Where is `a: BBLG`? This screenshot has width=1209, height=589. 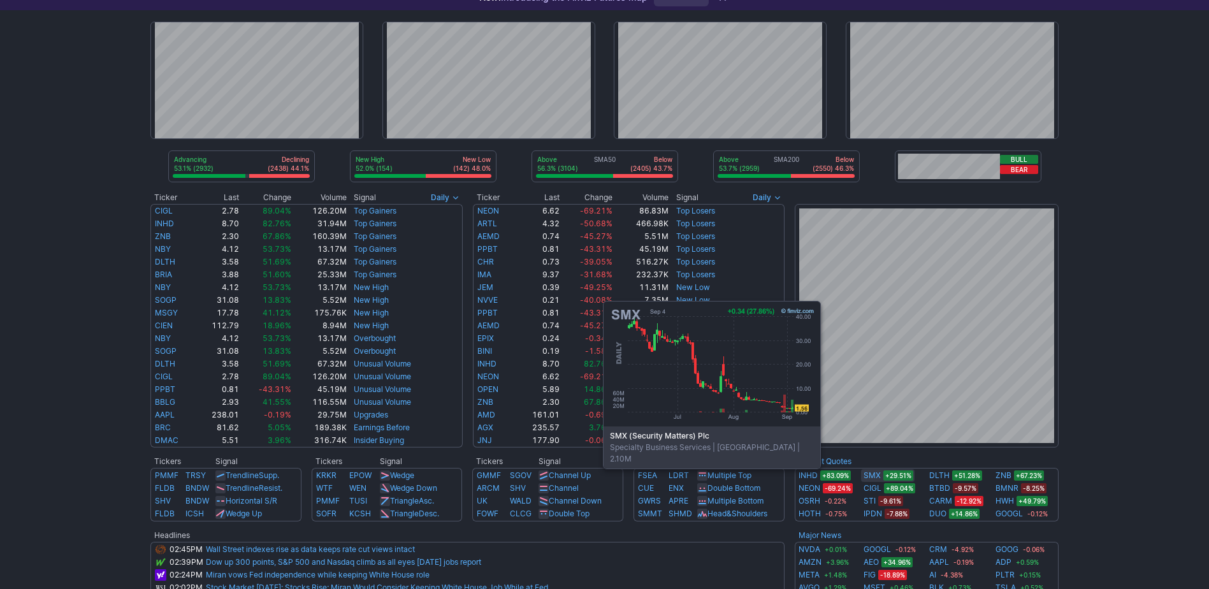
a: BBLG is located at coordinates (165, 401).